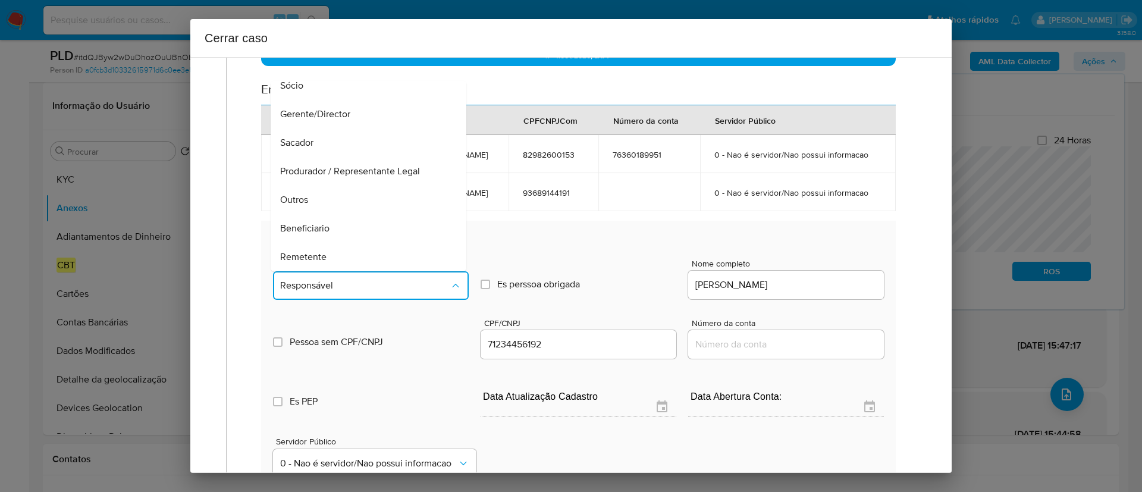 The width and height of the screenshot is (1142, 492). What do you see at coordinates (485, 284) in the screenshot?
I see `input: Es perssoa obrigada` at bounding box center [485, 284].